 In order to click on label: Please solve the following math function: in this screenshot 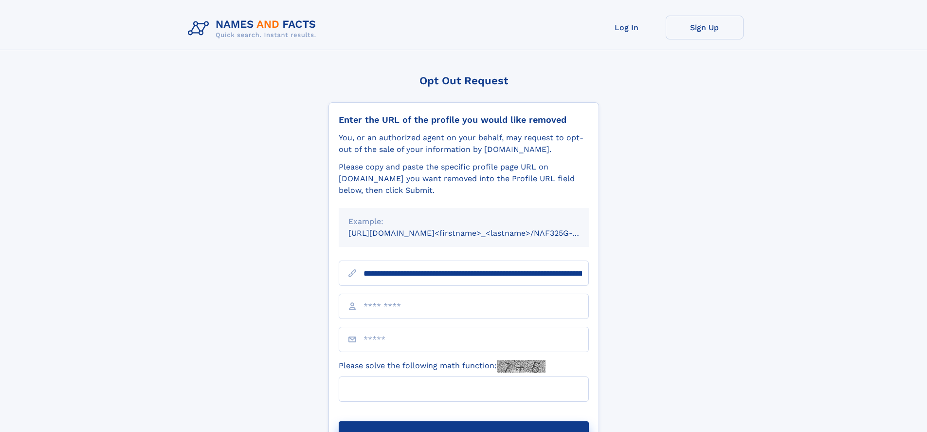, I will do `click(442, 366)`.